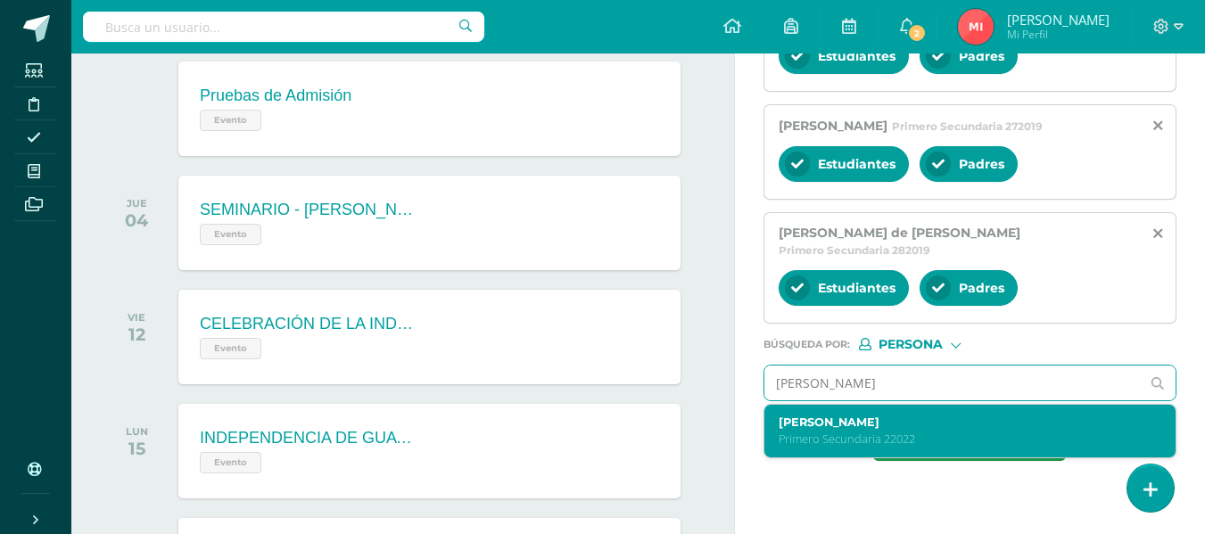 Image resolution: width=1205 pixels, height=534 pixels. I want to click on div: 04, so click(136, 220).